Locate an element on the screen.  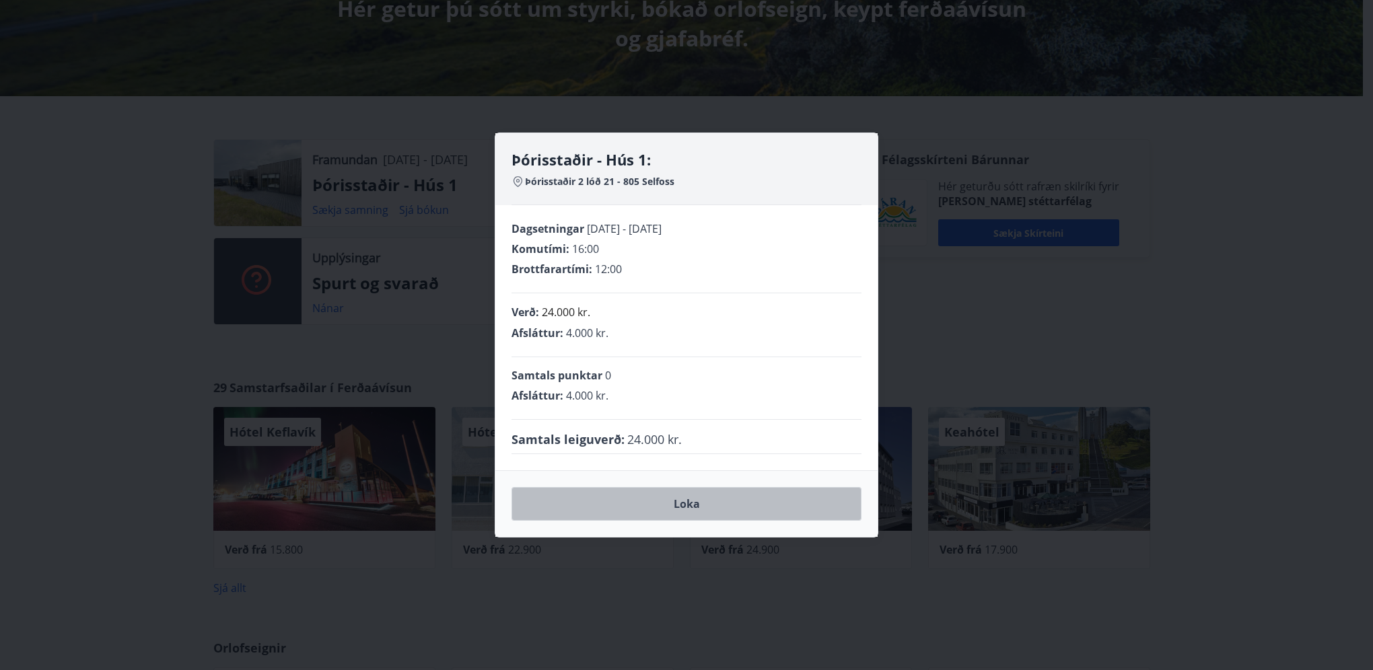
span: Komutími : is located at coordinates (540, 249).